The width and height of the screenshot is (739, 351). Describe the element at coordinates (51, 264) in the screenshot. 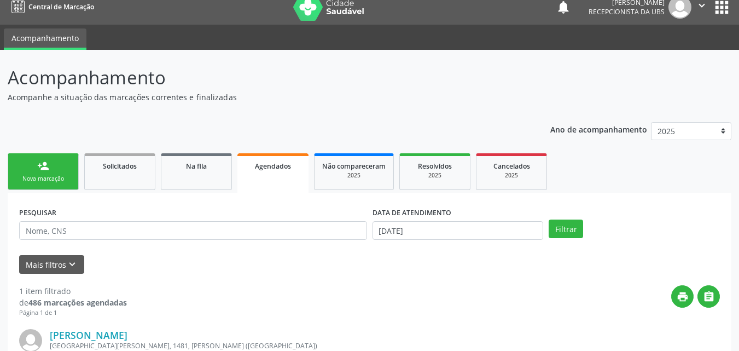

I see `button: Mais filtroskeyboard_arrow_down` at that location.